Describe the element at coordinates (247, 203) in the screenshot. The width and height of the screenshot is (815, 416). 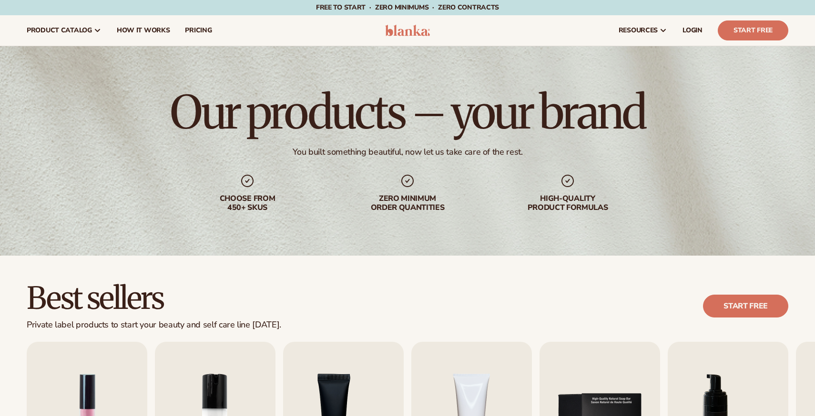
I see `div: Choose from 450+ Skus` at that location.